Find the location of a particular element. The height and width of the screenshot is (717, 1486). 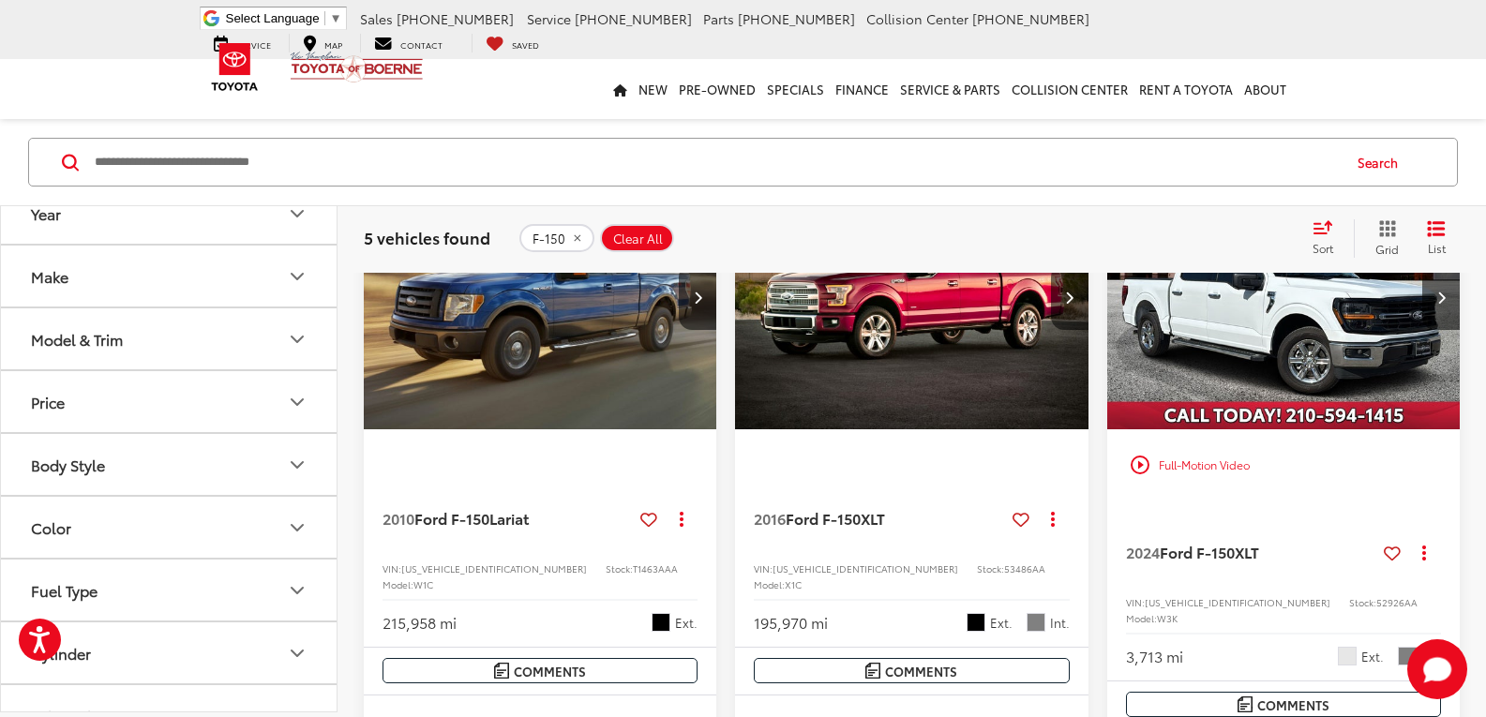

button: Body StyleBody Style is located at coordinates (170, 465).